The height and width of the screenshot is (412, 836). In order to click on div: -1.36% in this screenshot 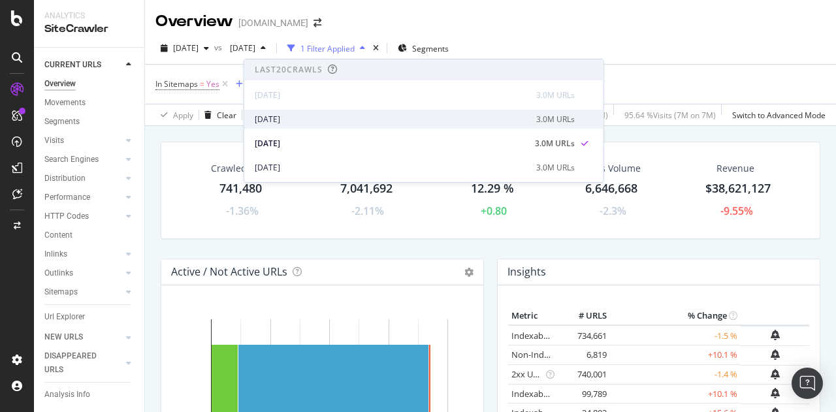, I will do `click(242, 211)`.